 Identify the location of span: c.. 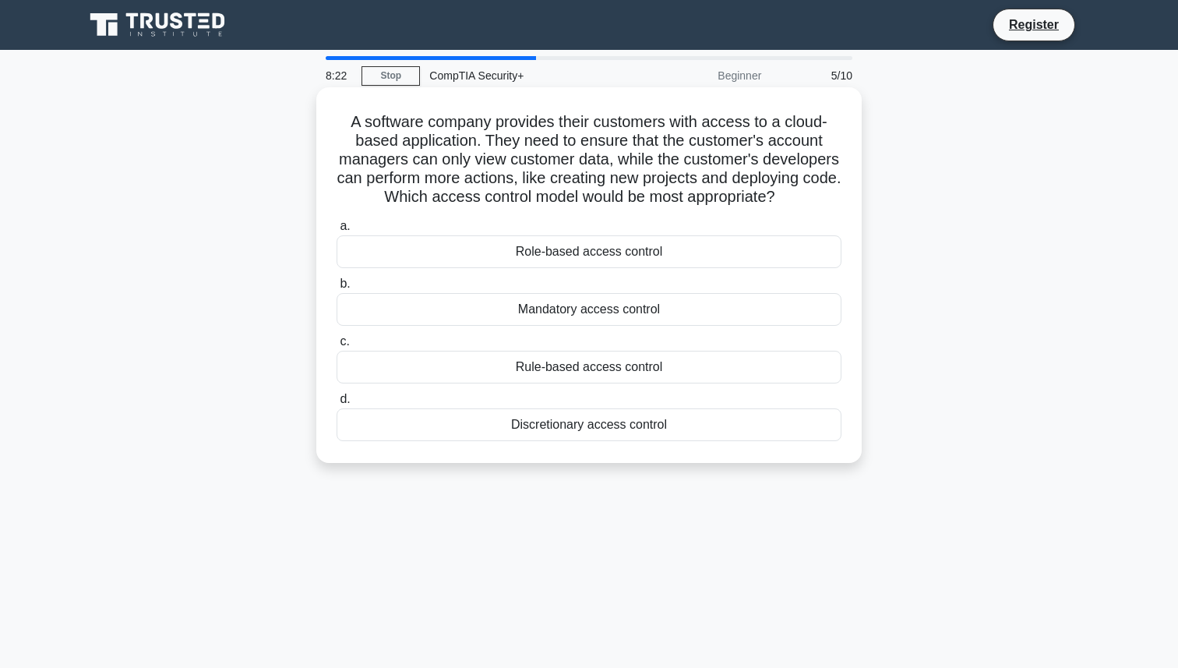
(344, 340).